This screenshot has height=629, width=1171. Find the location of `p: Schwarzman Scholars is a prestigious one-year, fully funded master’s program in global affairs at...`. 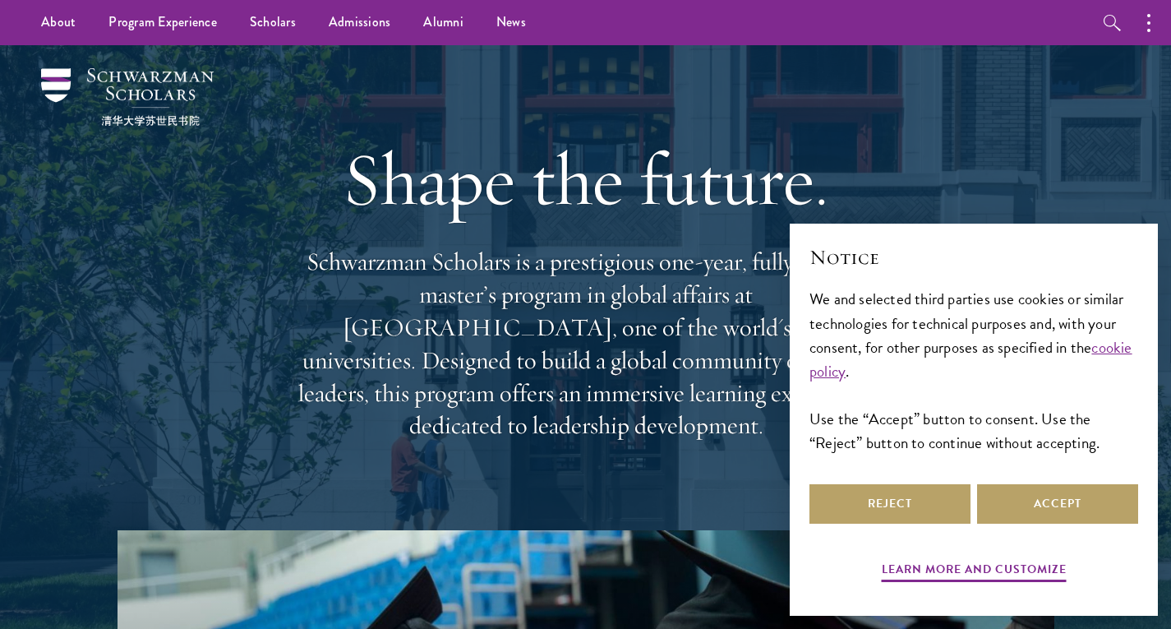

p: Schwarzman Scholars is a prestigious one-year, fully funded master’s program in global affairs at... is located at coordinates (586, 344).